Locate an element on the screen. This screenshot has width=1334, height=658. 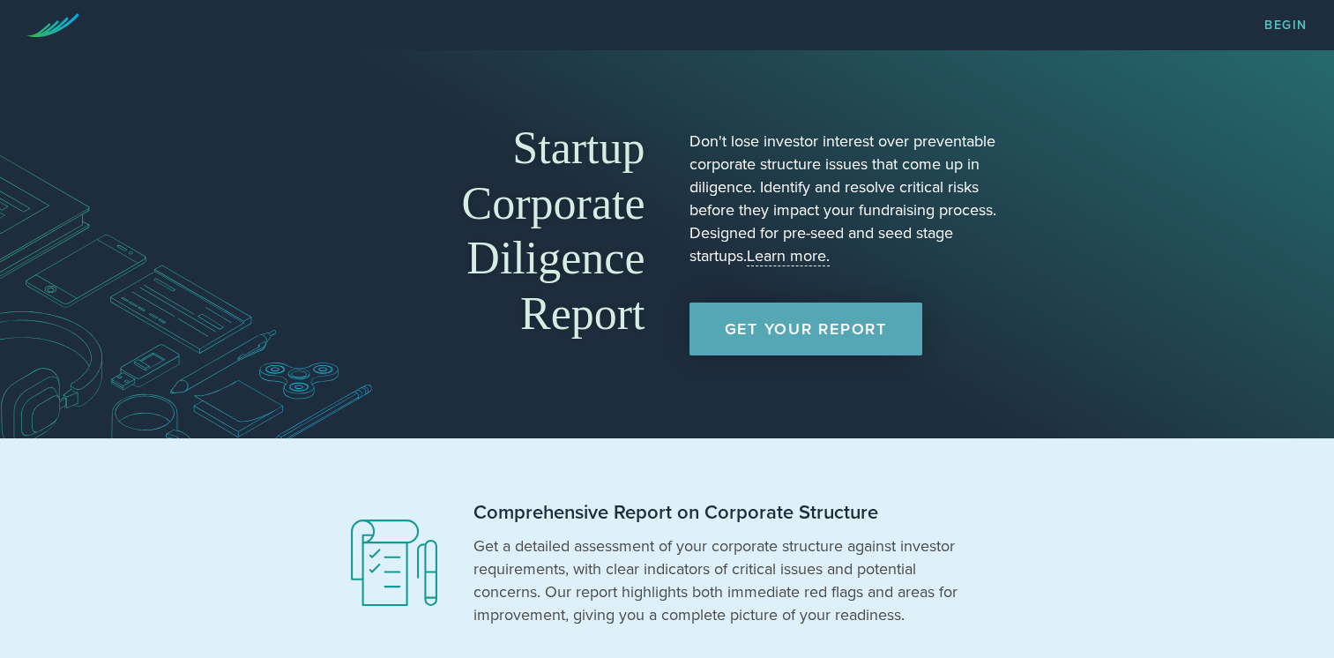
a: Get Your Report is located at coordinates (806, 329).